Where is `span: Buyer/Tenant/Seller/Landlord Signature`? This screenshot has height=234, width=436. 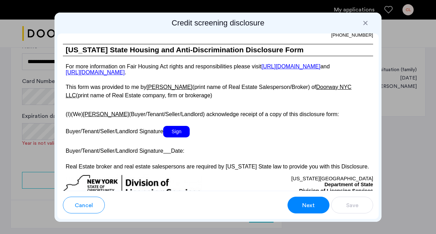 span: Buyer/Tenant/Seller/Landlord Signature is located at coordinates (114, 131).